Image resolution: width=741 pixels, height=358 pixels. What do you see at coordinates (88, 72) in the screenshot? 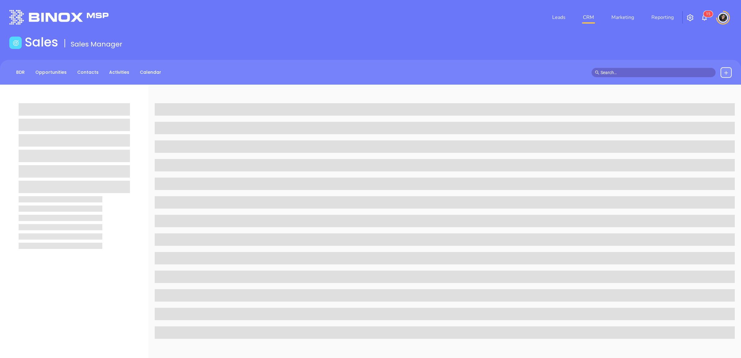
I see `a: Contacts` at bounding box center [88, 72].